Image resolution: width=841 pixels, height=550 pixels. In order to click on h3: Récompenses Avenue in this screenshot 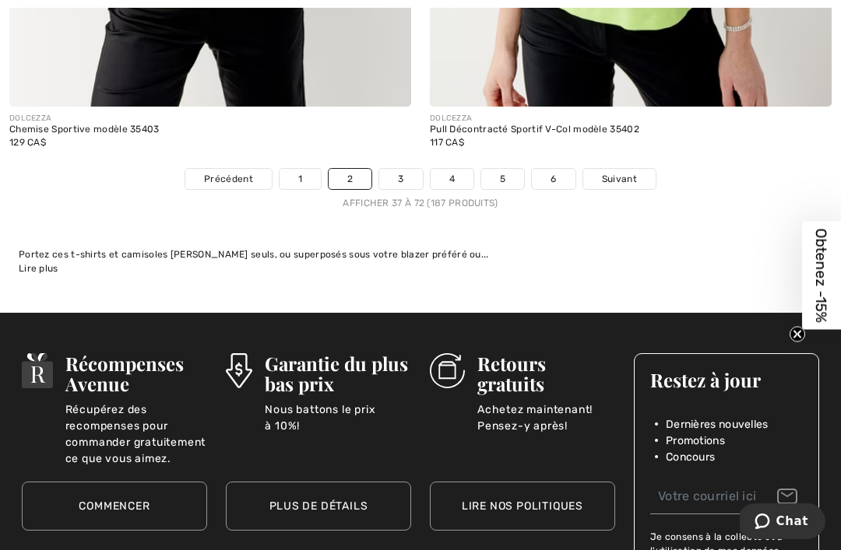, I will do `click(136, 374)`.